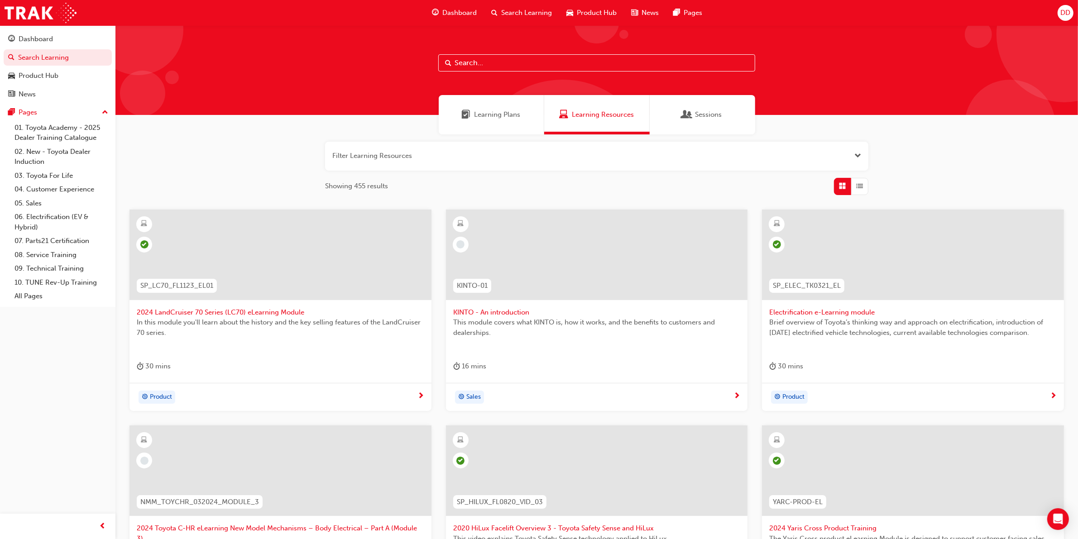  What do you see at coordinates (688, 13) in the screenshot?
I see `a: pages-iconPages` at bounding box center [688, 13].